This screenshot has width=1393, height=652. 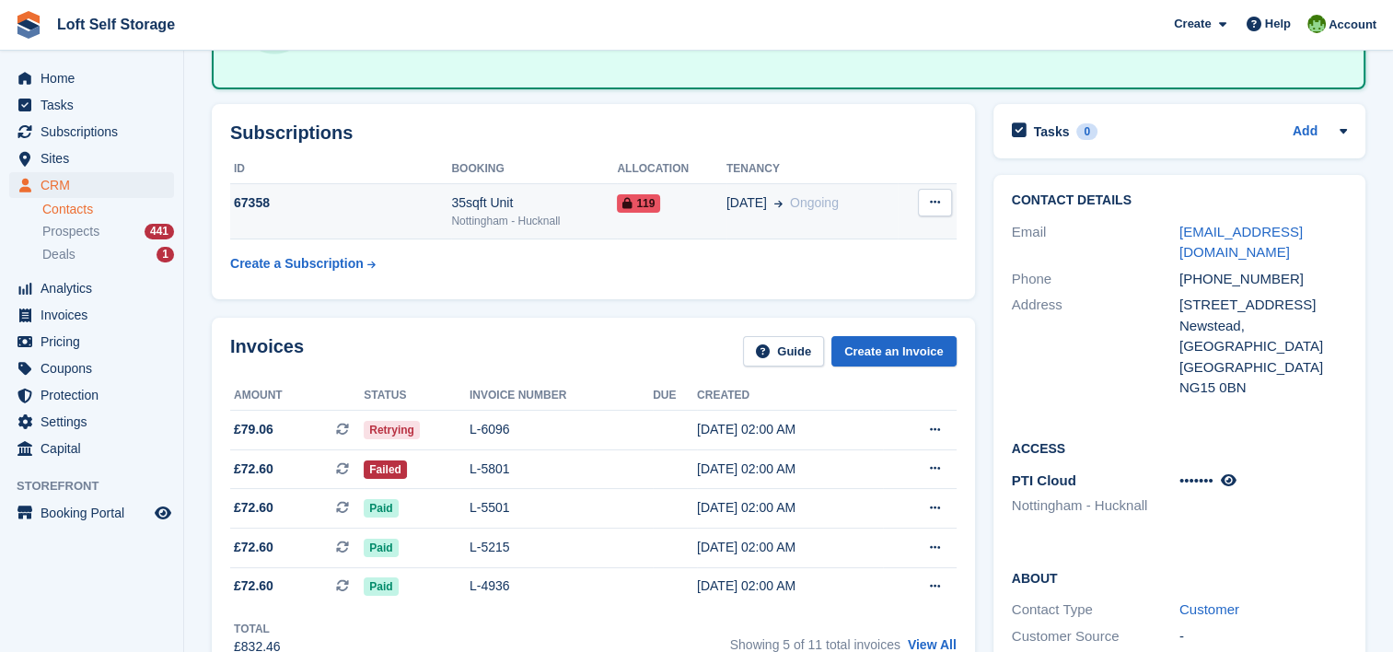 What do you see at coordinates (561, 585) in the screenshot?
I see `div: L-4936` at bounding box center [561, 585].